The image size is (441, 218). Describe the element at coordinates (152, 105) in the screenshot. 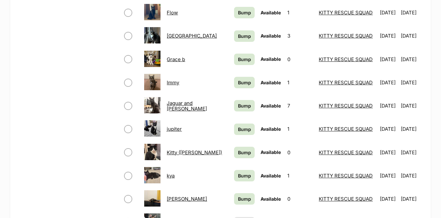

I see `img: Jaguar and ralph` at that location.